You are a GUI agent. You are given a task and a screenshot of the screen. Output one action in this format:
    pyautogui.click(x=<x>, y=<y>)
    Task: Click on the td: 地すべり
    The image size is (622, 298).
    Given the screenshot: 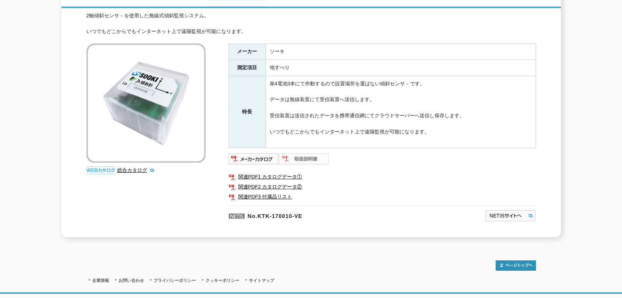 What is the action you would take?
    pyautogui.click(x=400, y=68)
    